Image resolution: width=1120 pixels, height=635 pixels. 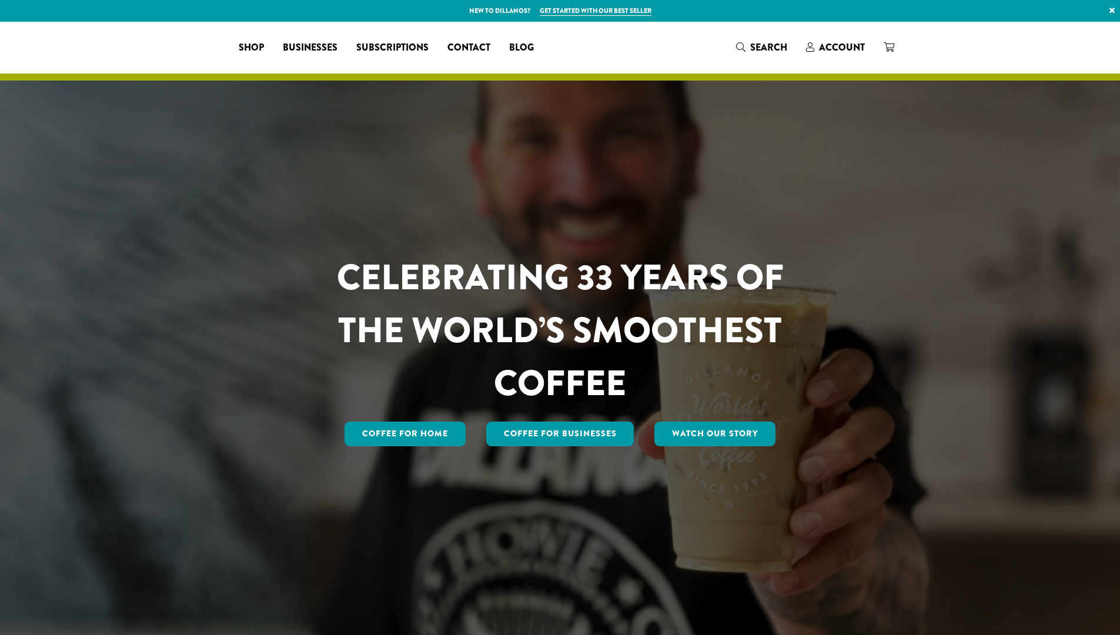 I want to click on span: Subscriptions, so click(x=392, y=48).